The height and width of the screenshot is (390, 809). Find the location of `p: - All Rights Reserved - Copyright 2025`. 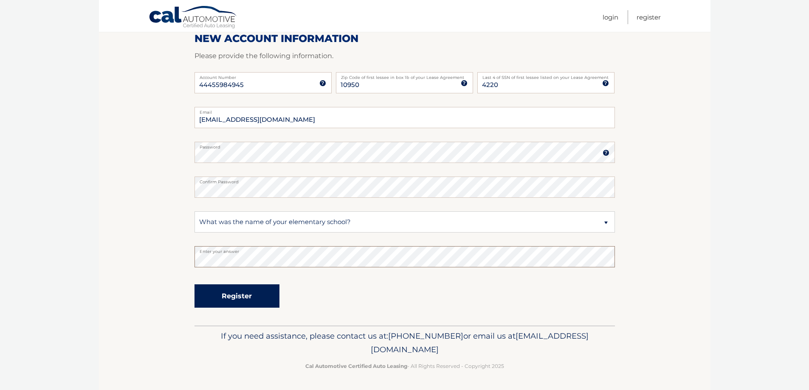

p: - All Rights Reserved - Copyright 2025 is located at coordinates (405, 366).